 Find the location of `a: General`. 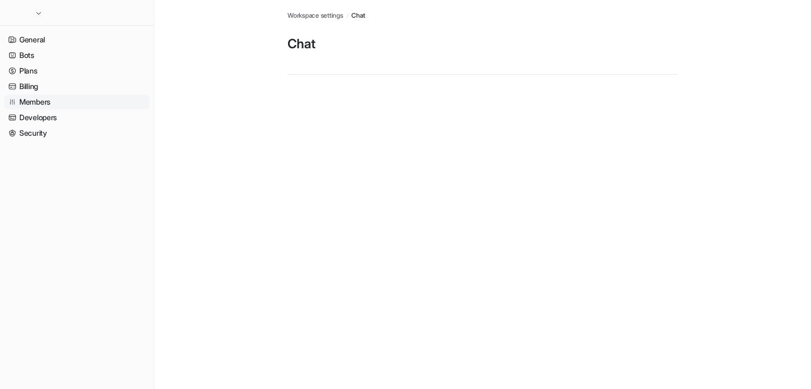

a: General is located at coordinates (77, 40).